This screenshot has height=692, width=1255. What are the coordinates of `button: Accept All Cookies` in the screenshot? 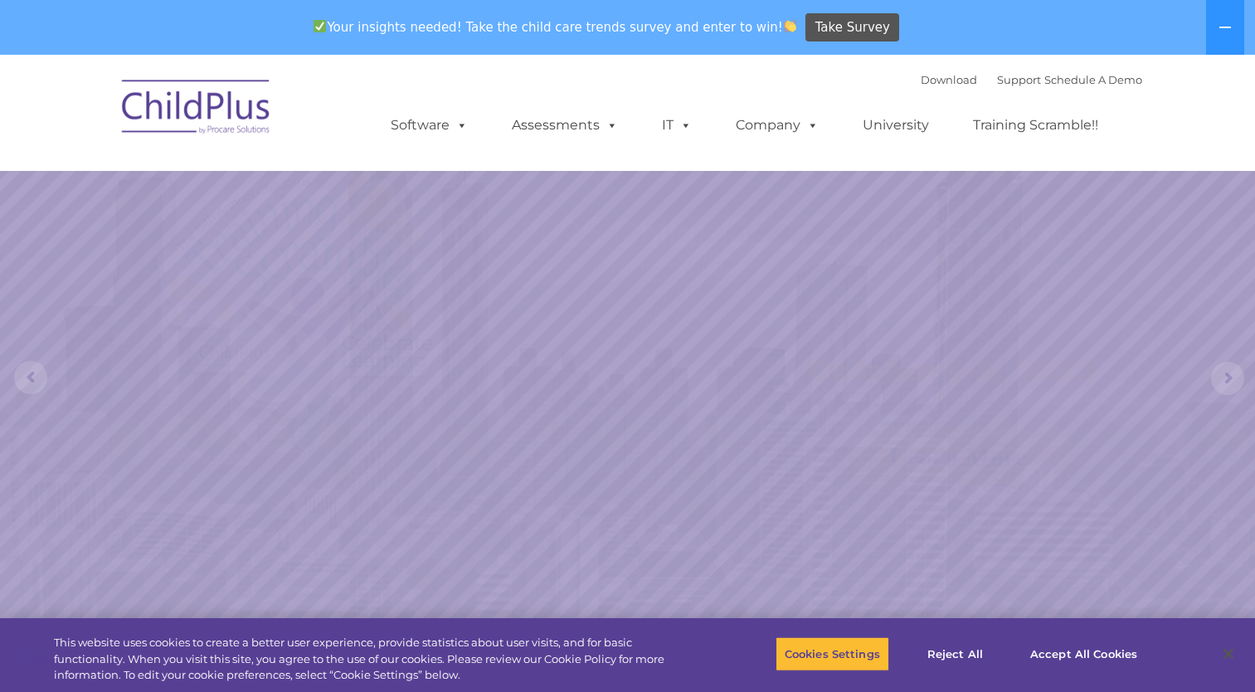 It's located at (1083, 654).